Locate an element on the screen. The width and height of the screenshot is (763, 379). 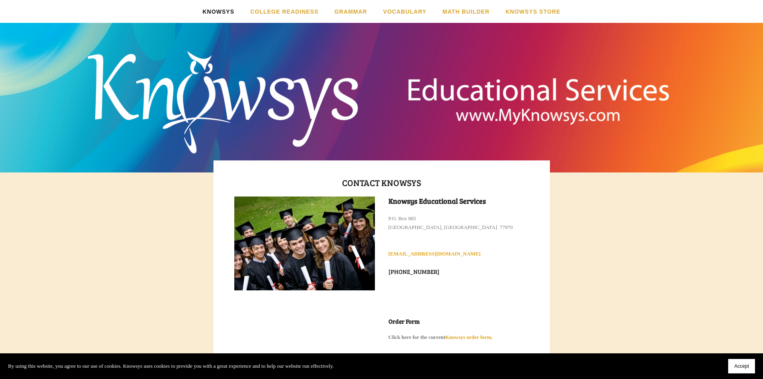
p: By using this website, you agree to our use of cookies. Knowsys uses cookies to provide you with ... is located at coordinates (171, 366).